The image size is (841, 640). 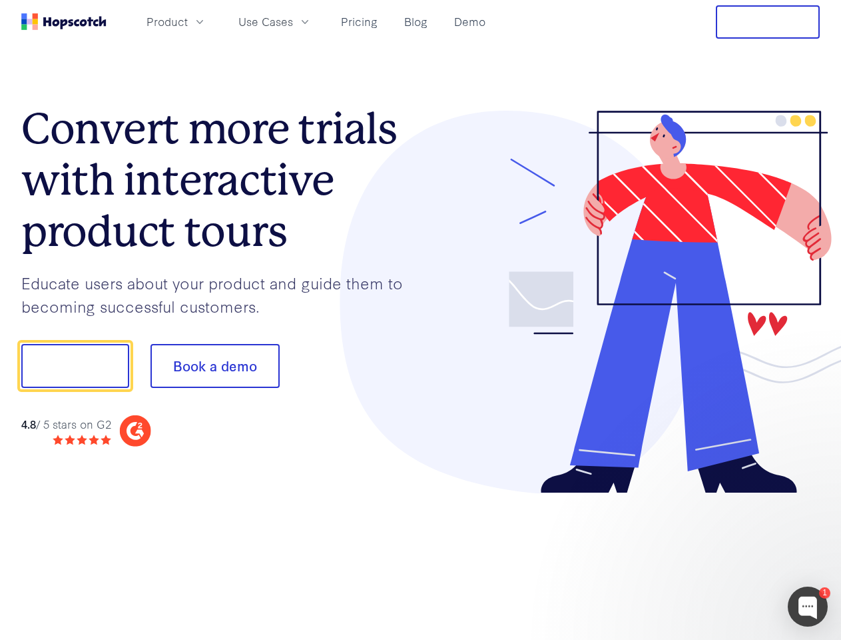 I want to click on a: Home, so click(x=64, y=21).